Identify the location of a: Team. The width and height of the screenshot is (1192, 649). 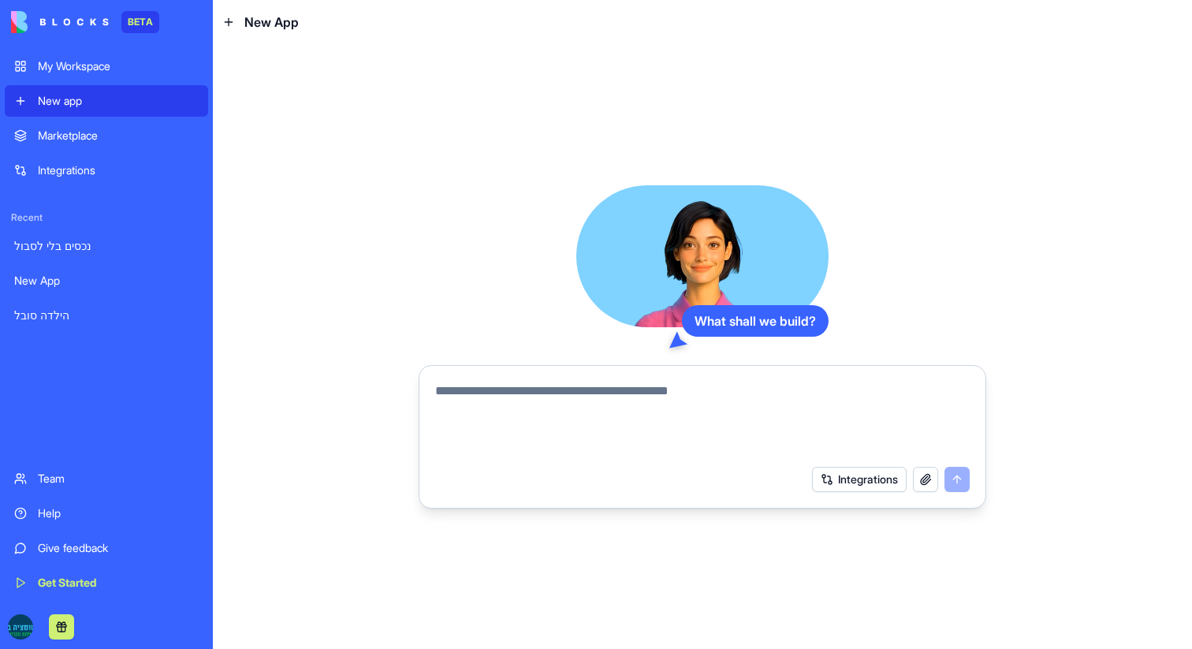
(106, 479).